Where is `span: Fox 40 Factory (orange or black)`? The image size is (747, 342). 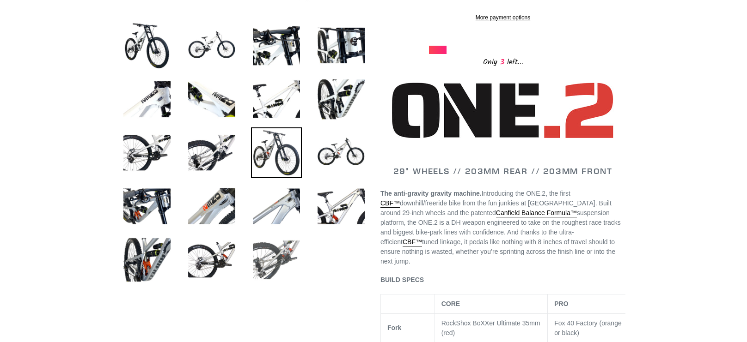 span: Fox 40 Factory (orange or black) is located at coordinates (588, 328).